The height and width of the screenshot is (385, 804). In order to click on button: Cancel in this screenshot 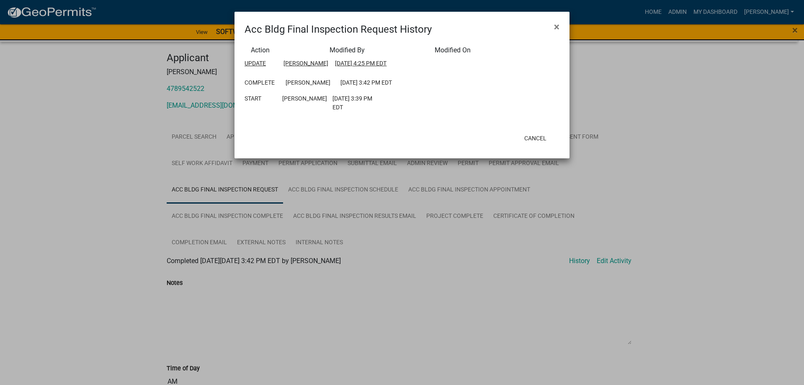, I will do `click(535, 138)`.